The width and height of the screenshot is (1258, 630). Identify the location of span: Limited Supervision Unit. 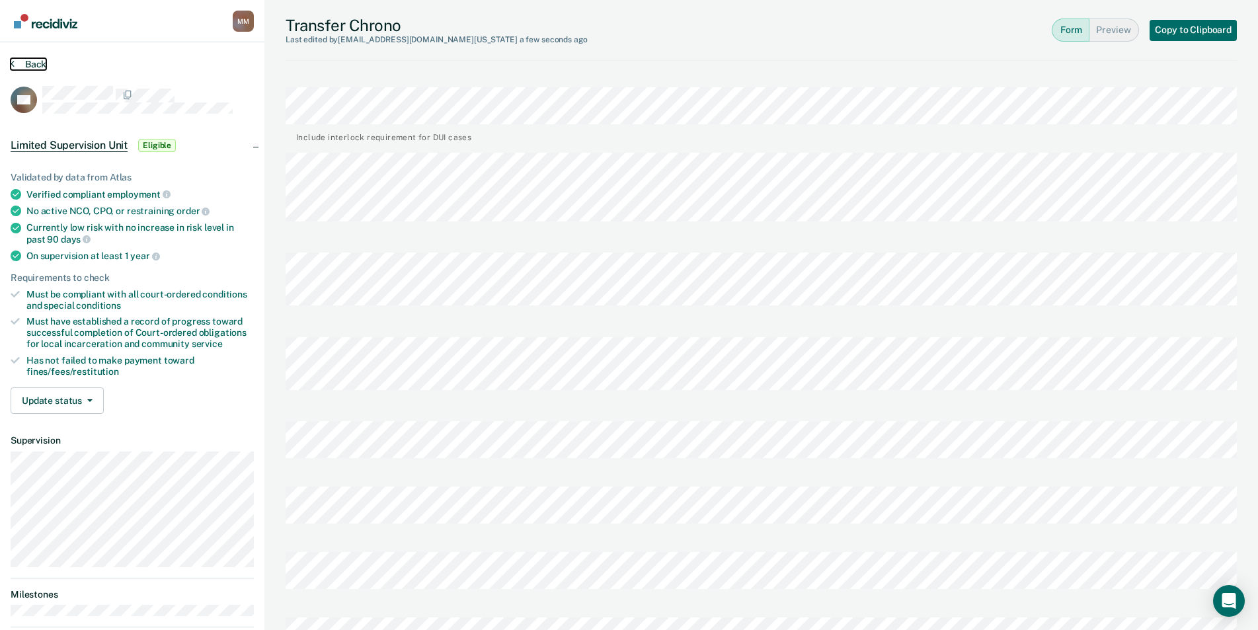
(69, 145).